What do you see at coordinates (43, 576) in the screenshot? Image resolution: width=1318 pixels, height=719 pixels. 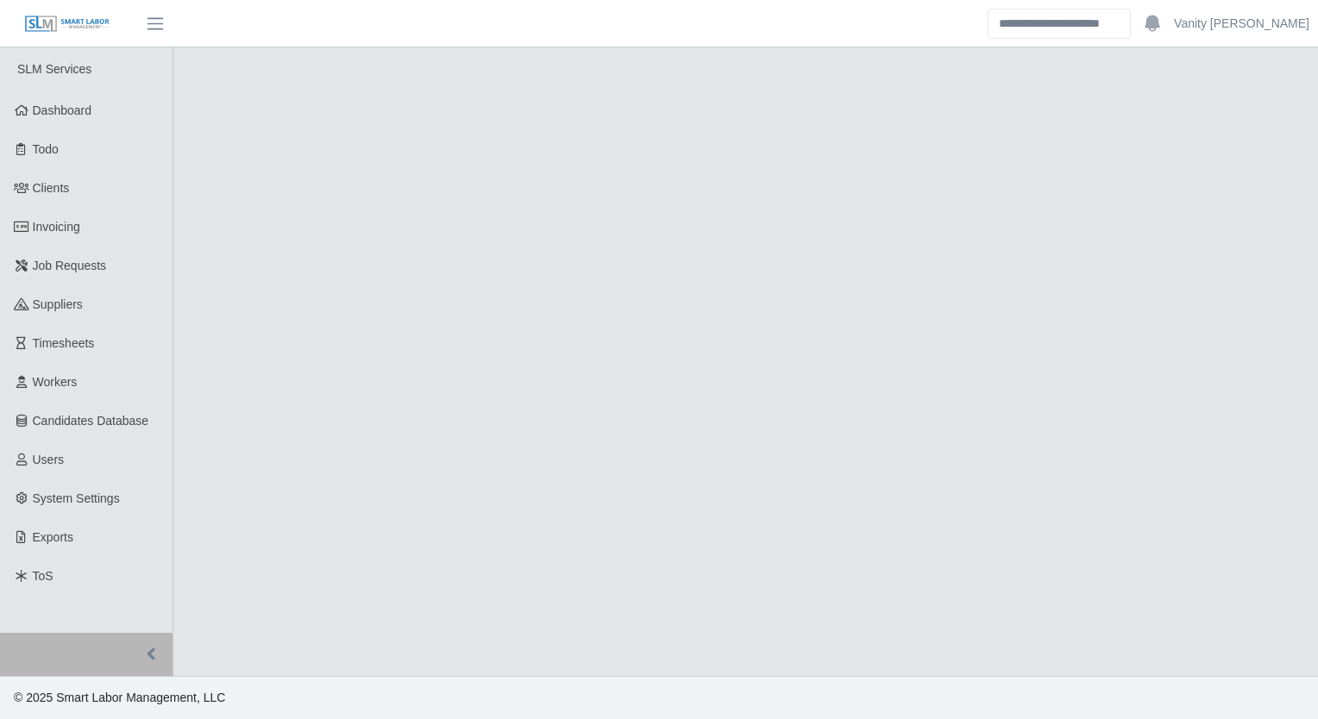 I see `span: ToS` at bounding box center [43, 576].